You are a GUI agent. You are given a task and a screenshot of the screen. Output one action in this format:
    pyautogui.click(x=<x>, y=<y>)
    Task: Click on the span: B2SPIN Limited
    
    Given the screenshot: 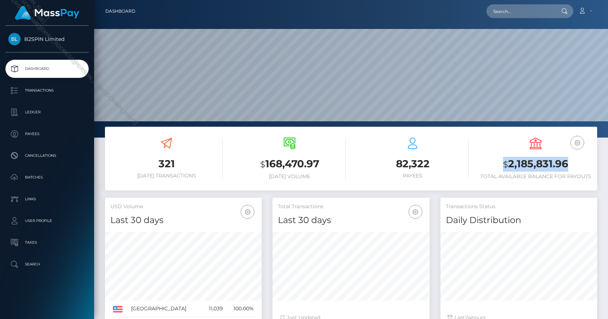 What is the action you would take?
    pyautogui.click(x=47, y=39)
    